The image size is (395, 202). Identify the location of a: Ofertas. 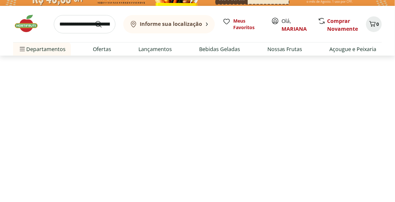
(102, 49).